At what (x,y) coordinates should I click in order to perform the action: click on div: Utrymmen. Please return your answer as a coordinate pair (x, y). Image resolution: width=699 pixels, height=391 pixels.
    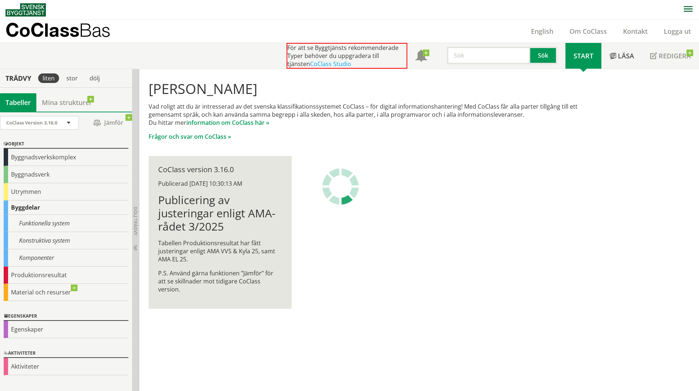
    Looking at the image, I should click on (66, 191).